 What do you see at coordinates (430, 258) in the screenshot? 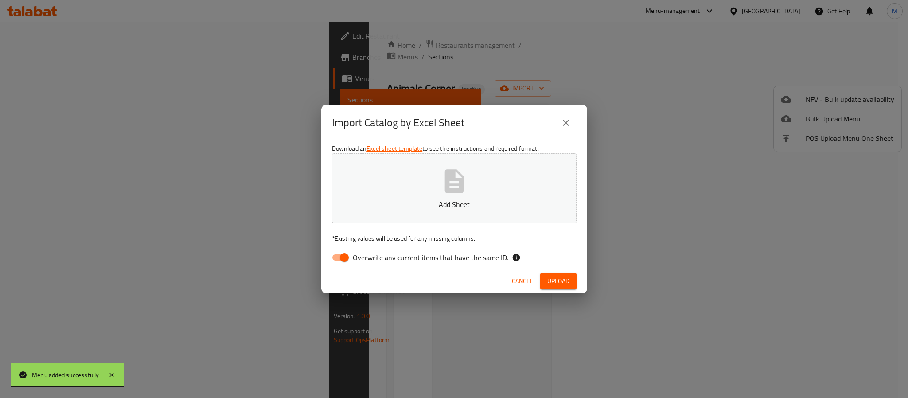
I see `span: Overwrite any current items that have the same ID.` at bounding box center [430, 258].